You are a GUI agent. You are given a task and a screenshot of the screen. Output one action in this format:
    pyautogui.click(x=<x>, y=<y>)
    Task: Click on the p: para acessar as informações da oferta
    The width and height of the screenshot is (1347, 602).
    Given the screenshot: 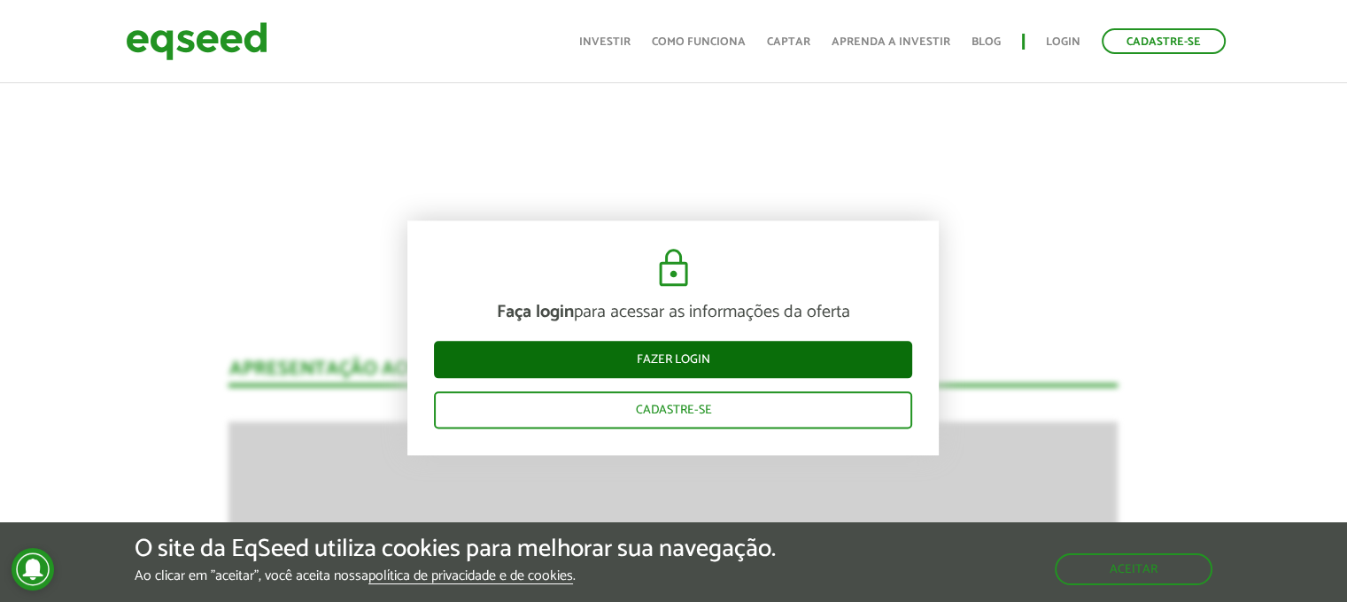 What is the action you would take?
    pyautogui.click(x=673, y=313)
    